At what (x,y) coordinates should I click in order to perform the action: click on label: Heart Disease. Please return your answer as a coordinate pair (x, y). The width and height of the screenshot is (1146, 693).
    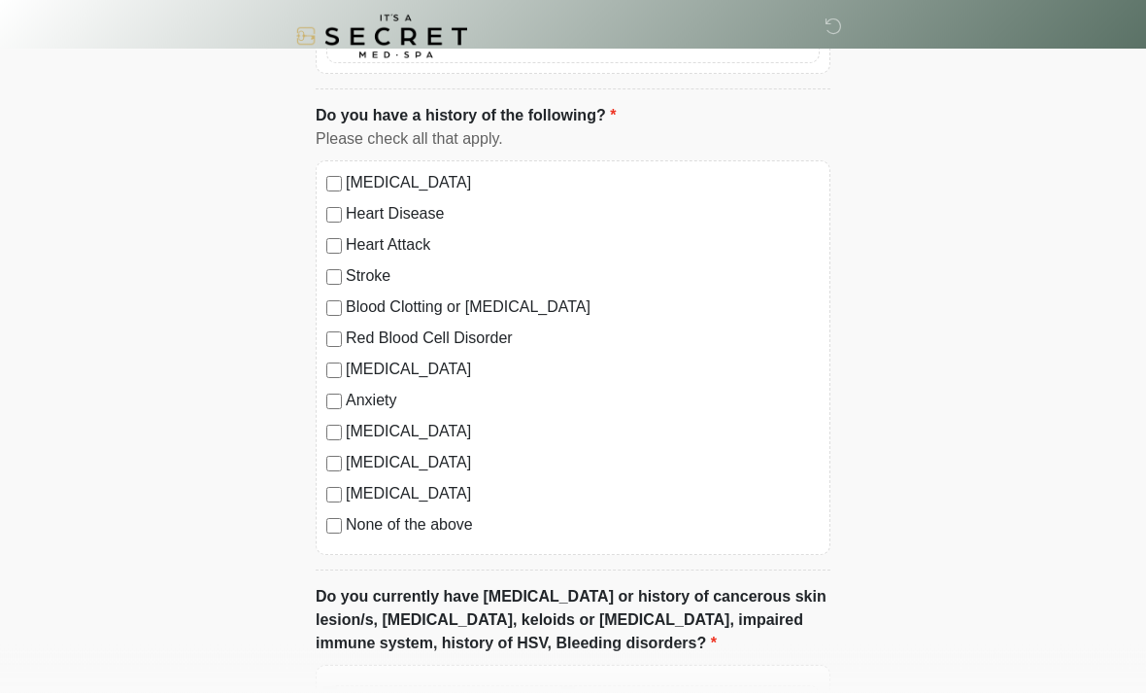
    Looking at the image, I should click on (583, 215).